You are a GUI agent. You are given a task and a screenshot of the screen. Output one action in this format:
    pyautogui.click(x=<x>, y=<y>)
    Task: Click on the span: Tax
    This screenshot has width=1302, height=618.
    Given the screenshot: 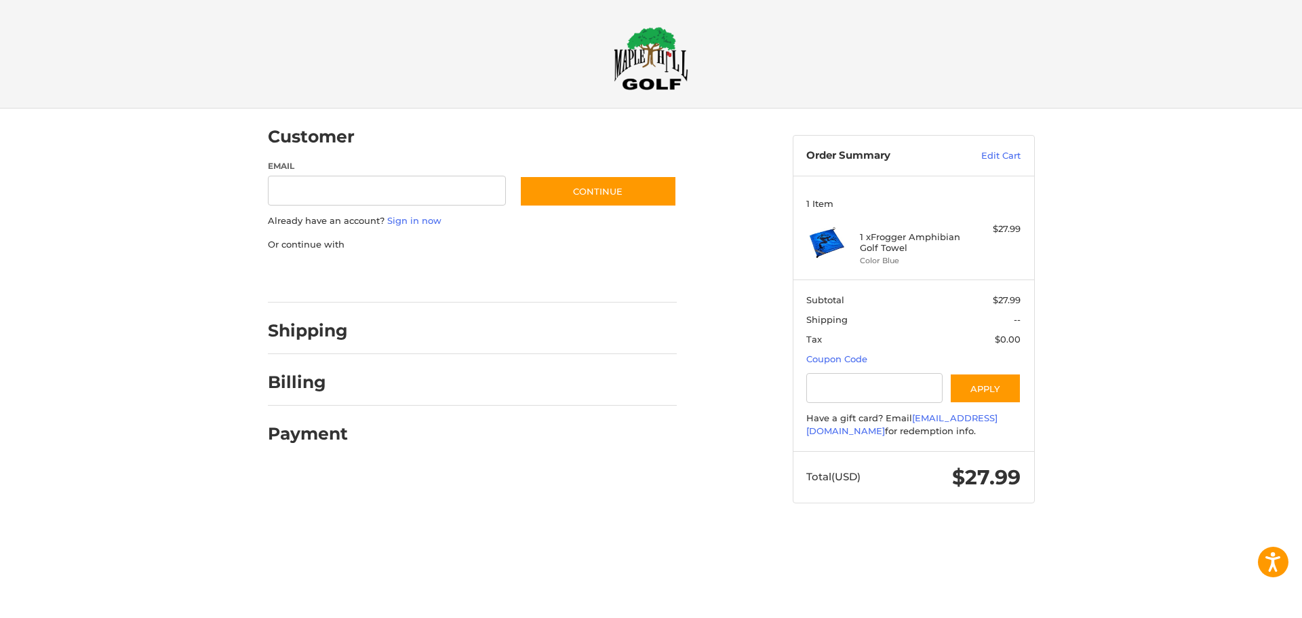 What is the action you would take?
    pyautogui.click(x=813, y=339)
    